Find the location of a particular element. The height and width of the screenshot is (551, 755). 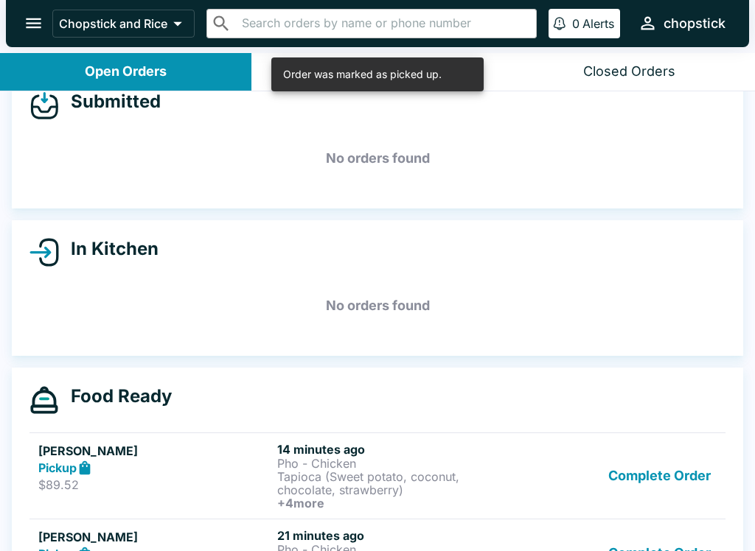

p: 0 is located at coordinates (576, 24).